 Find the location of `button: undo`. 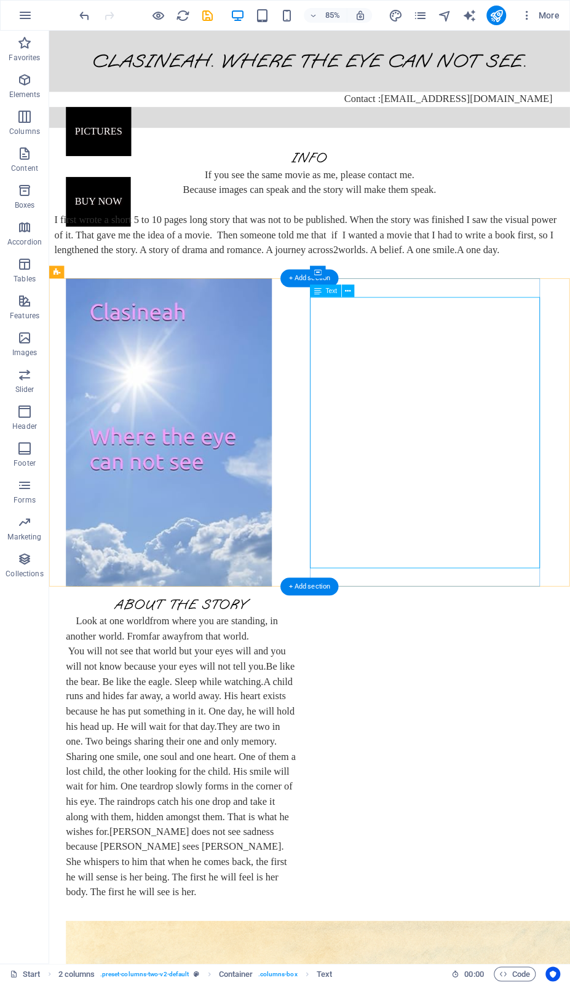

button: undo is located at coordinates (84, 15).